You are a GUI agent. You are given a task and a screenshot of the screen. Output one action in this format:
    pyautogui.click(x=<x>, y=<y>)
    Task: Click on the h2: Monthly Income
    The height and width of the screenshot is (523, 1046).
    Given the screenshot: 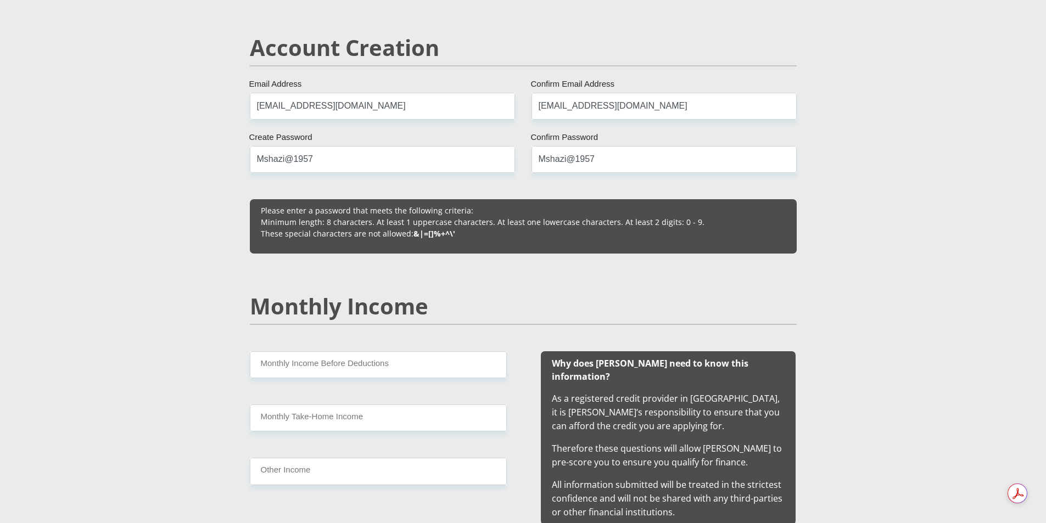 What is the action you would take?
    pyautogui.click(x=523, y=306)
    